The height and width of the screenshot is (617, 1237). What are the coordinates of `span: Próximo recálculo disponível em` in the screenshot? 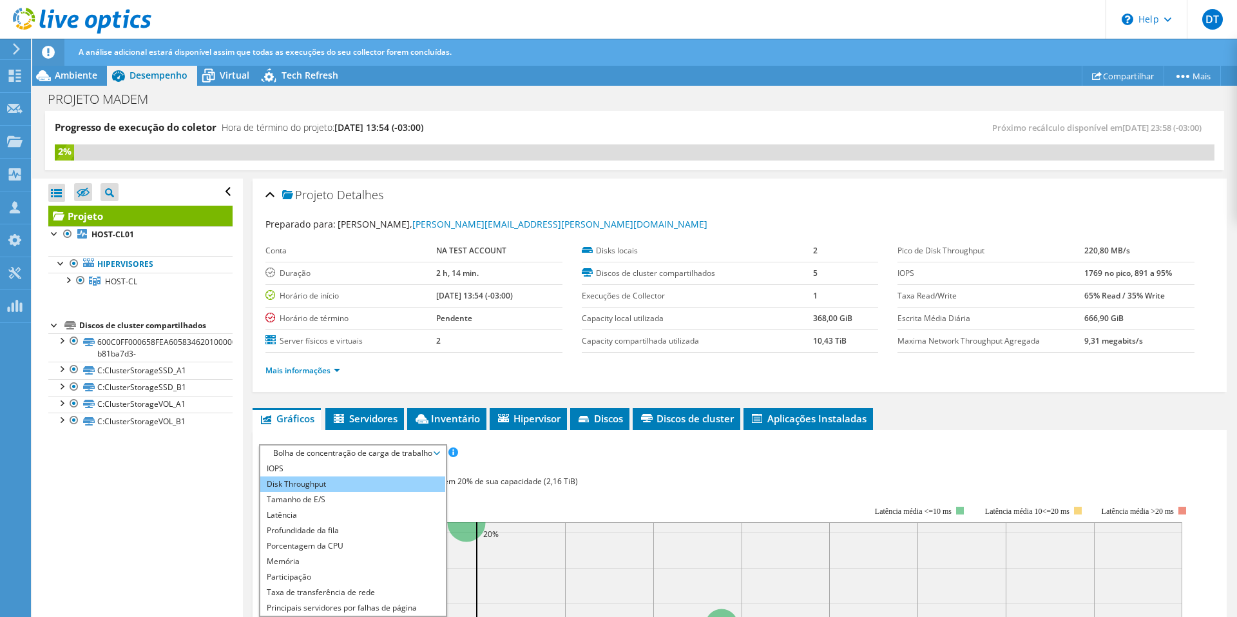 It's located at (1100, 128).